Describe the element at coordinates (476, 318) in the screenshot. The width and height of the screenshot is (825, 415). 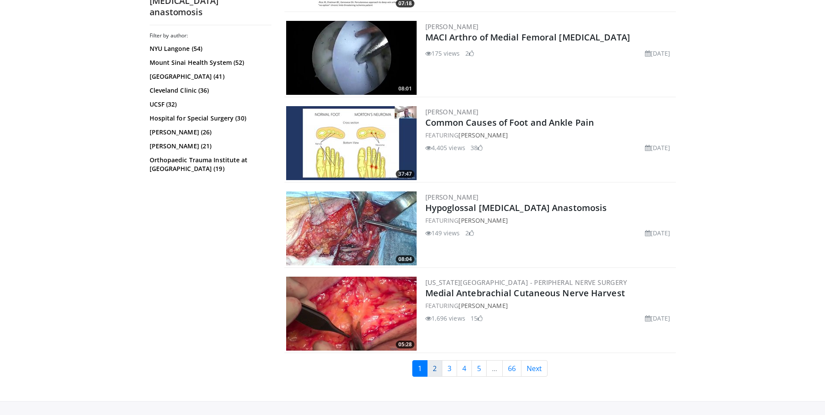
I see `li: 15` at that location.